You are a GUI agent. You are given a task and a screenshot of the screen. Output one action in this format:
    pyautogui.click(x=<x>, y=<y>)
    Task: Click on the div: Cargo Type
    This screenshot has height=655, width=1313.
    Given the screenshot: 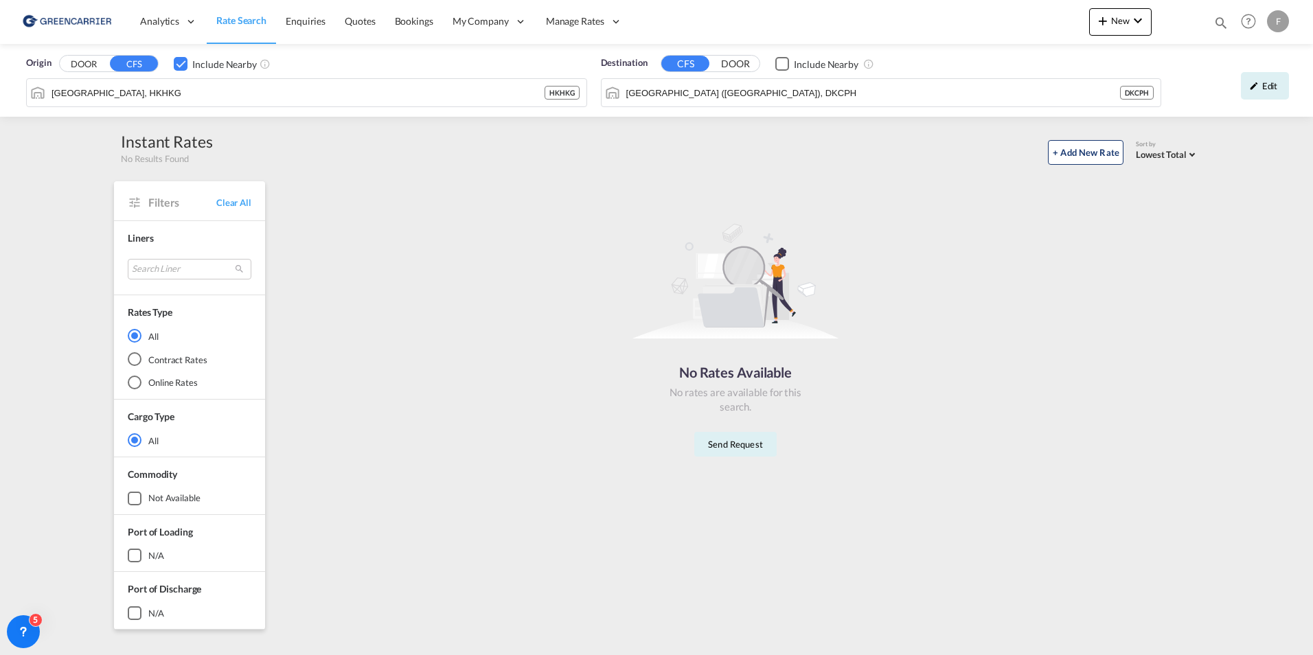 What is the action you would take?
    pyautogui.click(x=151, y=417)
    